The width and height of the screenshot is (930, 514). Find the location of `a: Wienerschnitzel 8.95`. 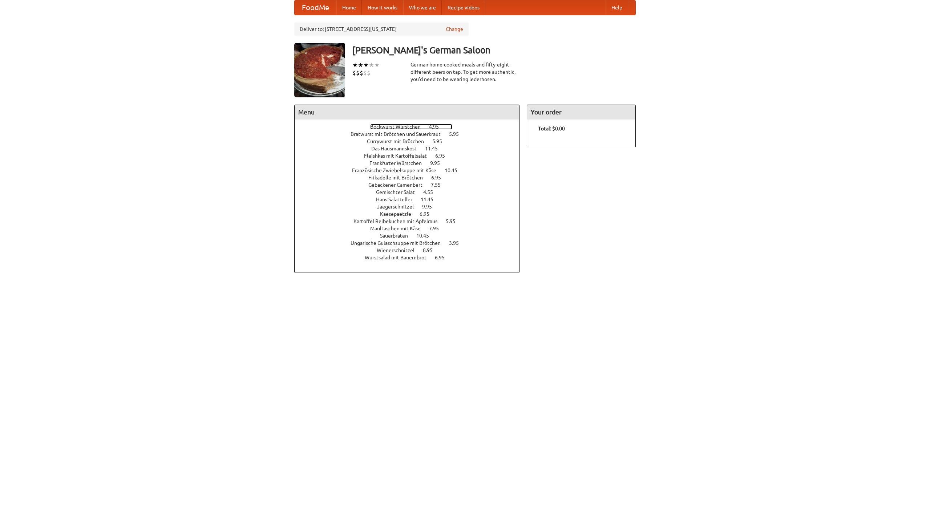

a: Wienerschnitzel 8.95 is located at coordinates (411, 250).